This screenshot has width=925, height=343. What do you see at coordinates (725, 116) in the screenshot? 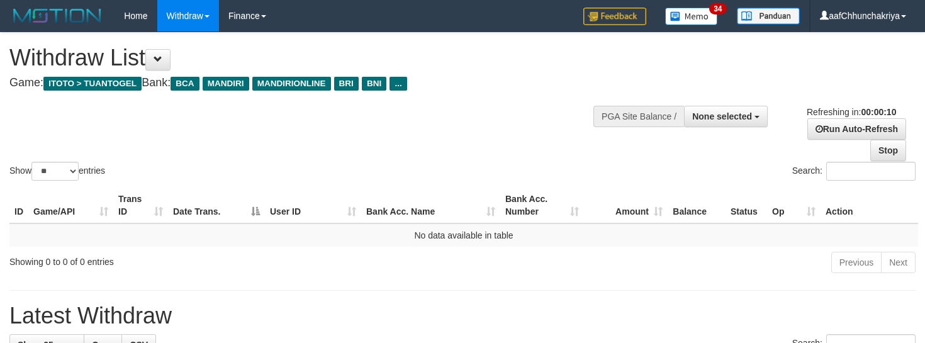
I see `button: None selected` at bounding box center [725, 116].